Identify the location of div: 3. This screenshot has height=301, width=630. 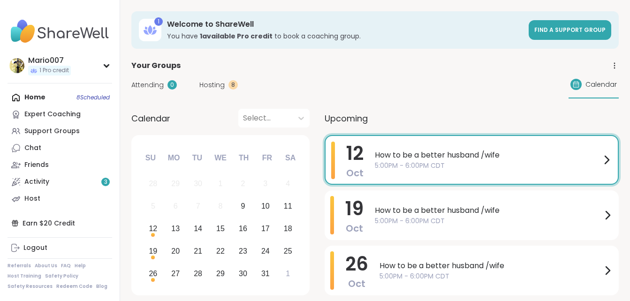
(265, 183).